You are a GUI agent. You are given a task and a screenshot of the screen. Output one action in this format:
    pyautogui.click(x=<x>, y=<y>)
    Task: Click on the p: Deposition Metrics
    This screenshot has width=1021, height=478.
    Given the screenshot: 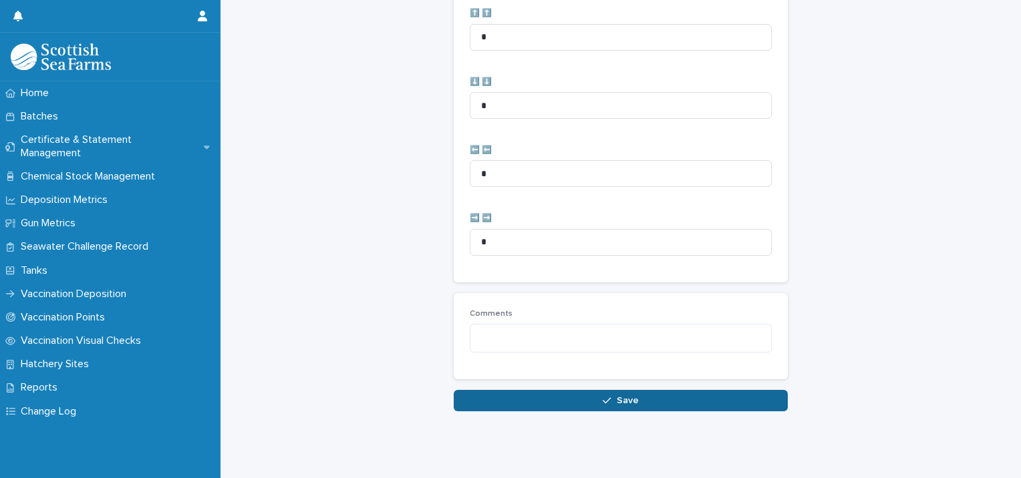 What is the action you would take?
    pyautogui.click(x=67, y=200)
    